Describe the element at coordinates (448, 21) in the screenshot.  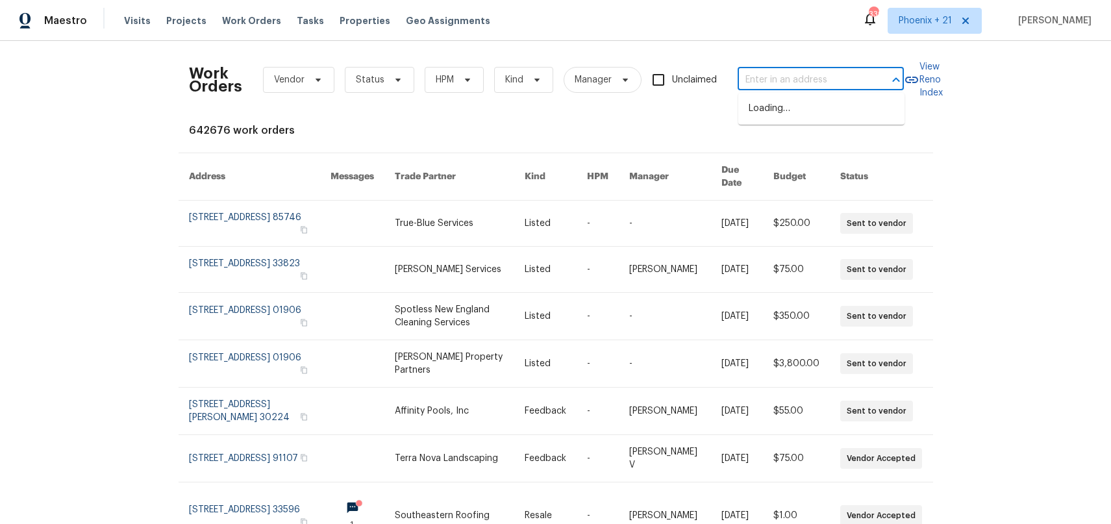
I see `span: Geo Assignments` at that location.